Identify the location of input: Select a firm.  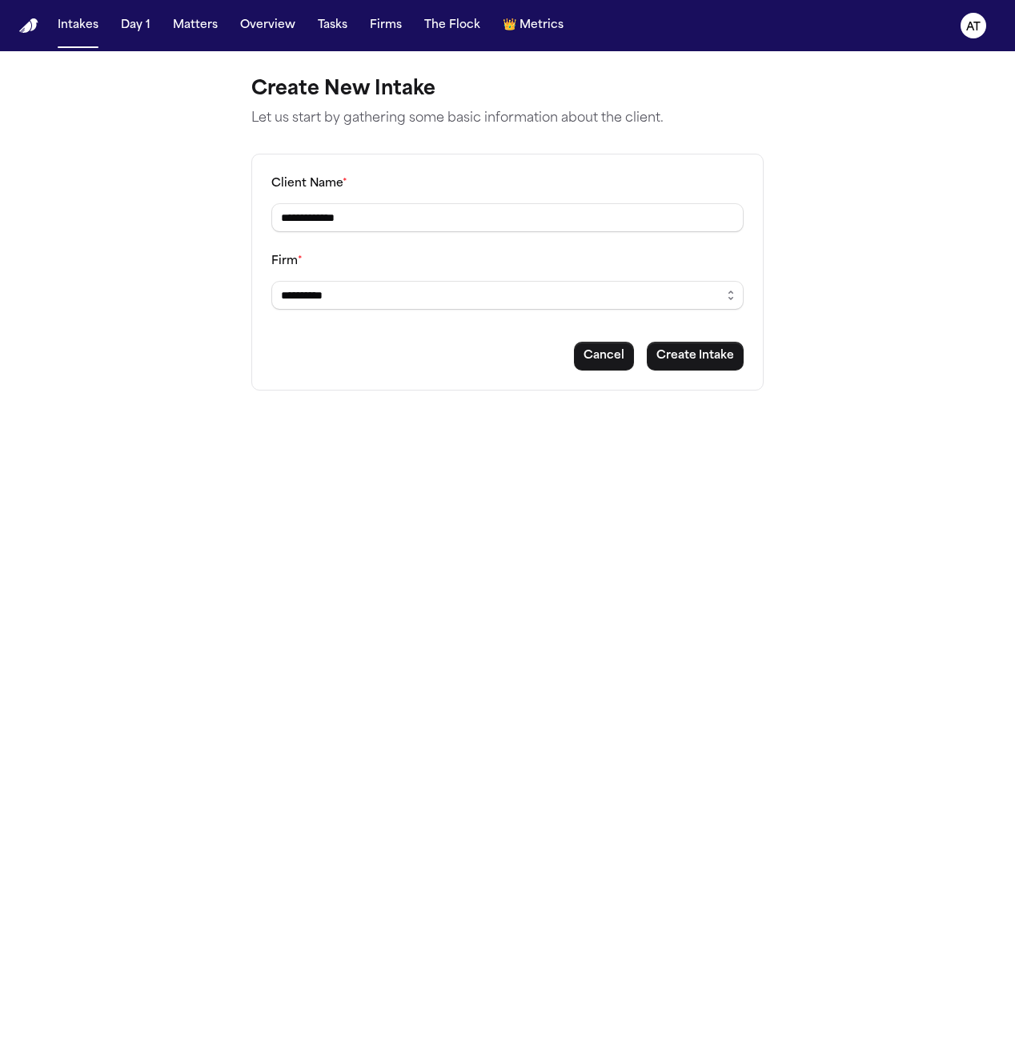
(508, 295).